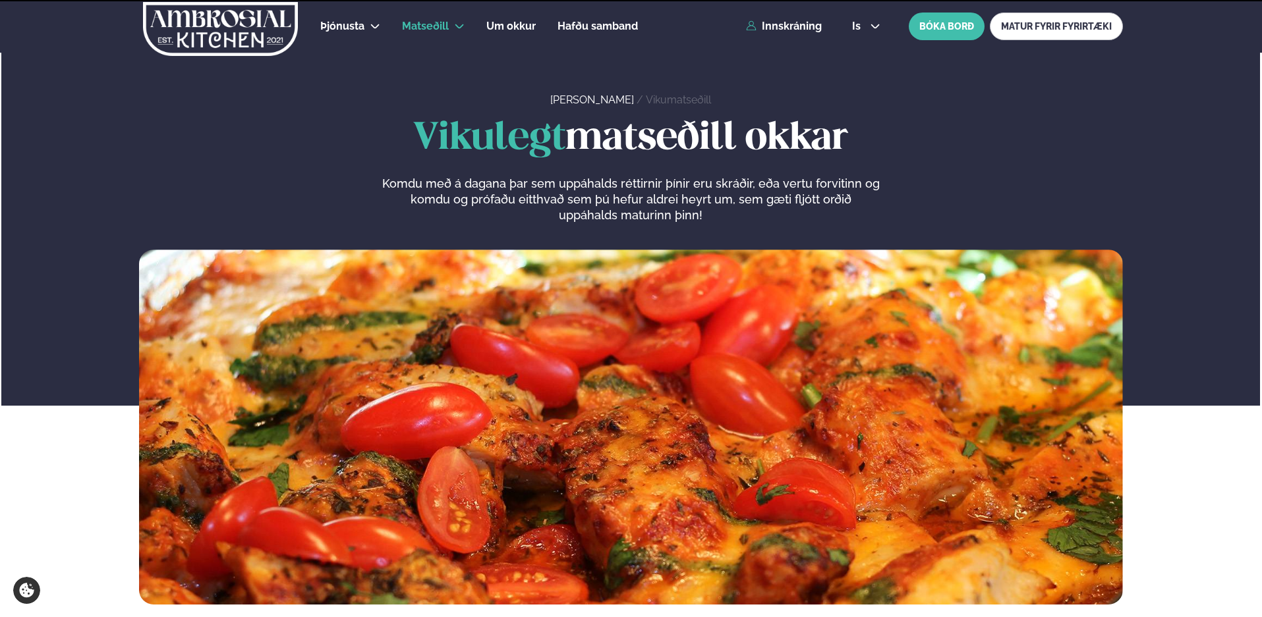 Image resolution: width=1262 pixels, height=617 pixels. What do you see at coordinates (598, 26) in the screenshot?
I see `span: Hafðu samband` at bounding box center [598, 26].